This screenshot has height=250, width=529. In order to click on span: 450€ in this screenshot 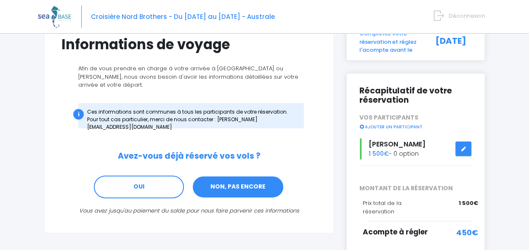, I will do `click(468, 233)`.